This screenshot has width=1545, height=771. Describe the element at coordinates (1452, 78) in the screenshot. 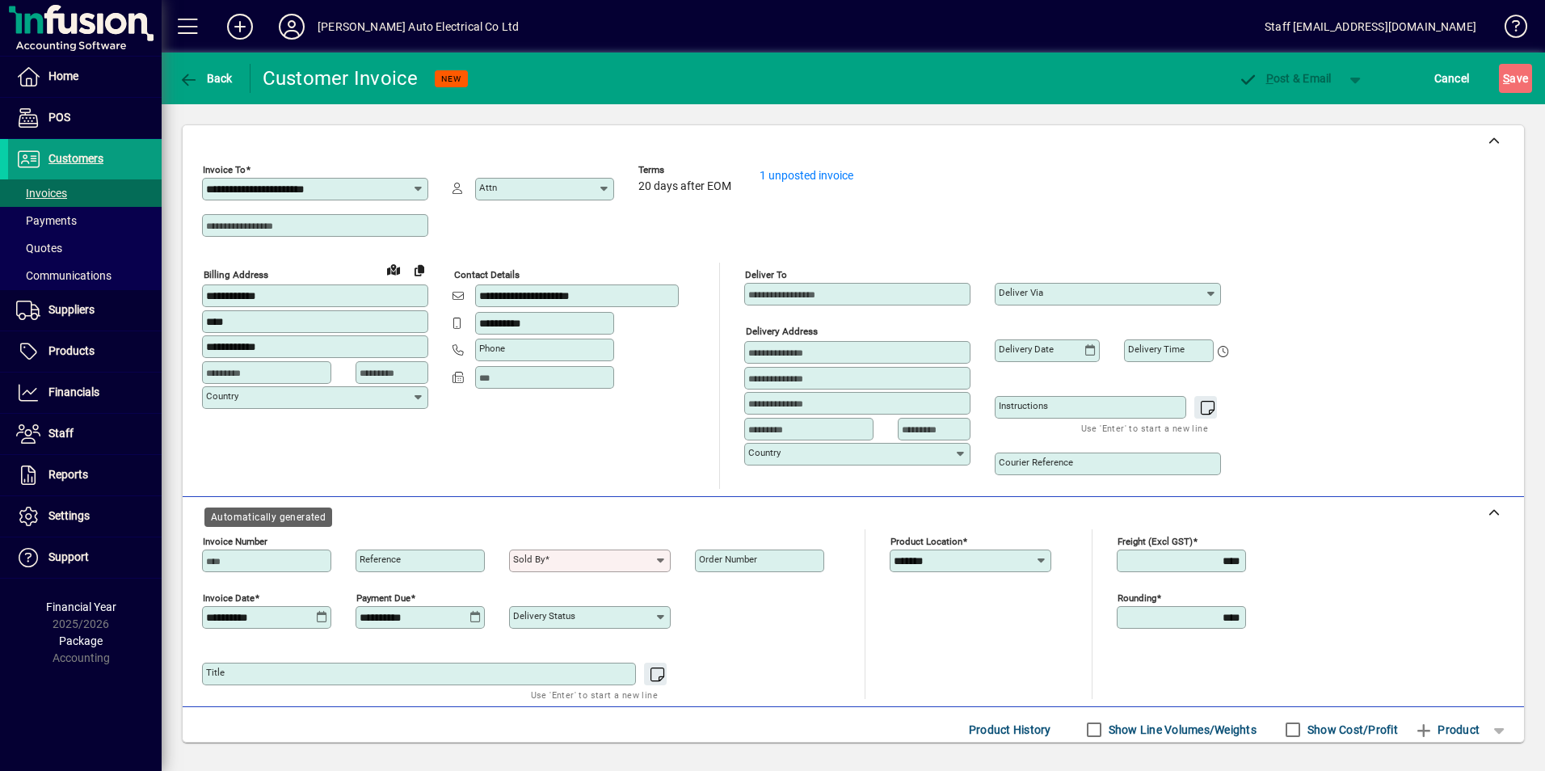

I see `button: Cancel` at that location.